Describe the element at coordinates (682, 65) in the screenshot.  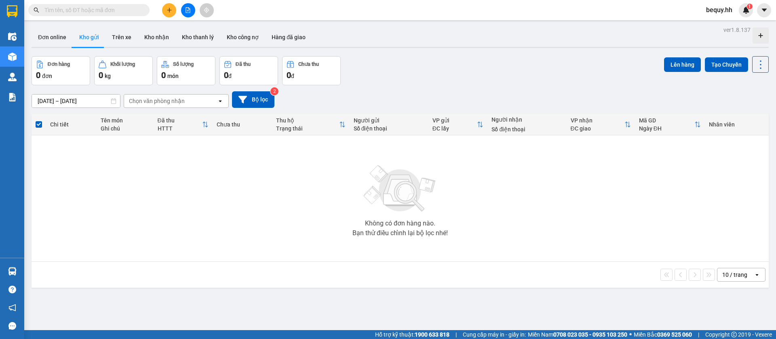
I see `button: Lên hàng` at that location.